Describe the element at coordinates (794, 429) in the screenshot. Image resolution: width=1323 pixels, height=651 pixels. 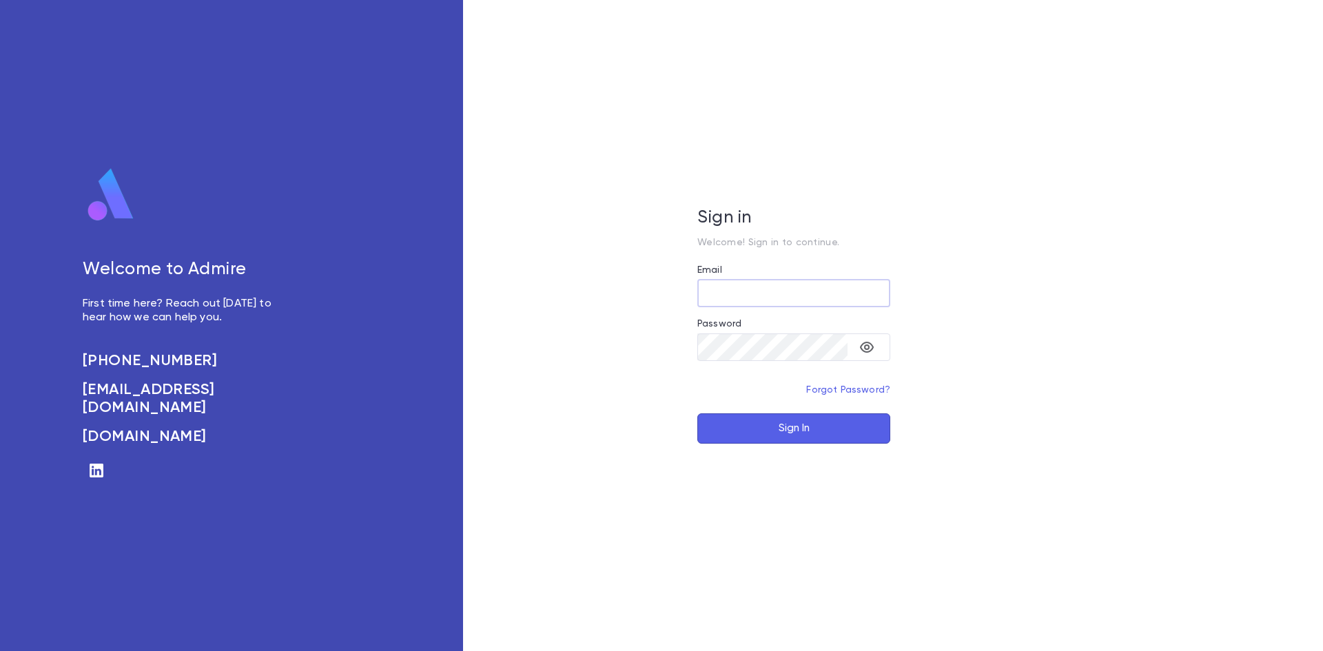
I see `button: Sign In` at that location.